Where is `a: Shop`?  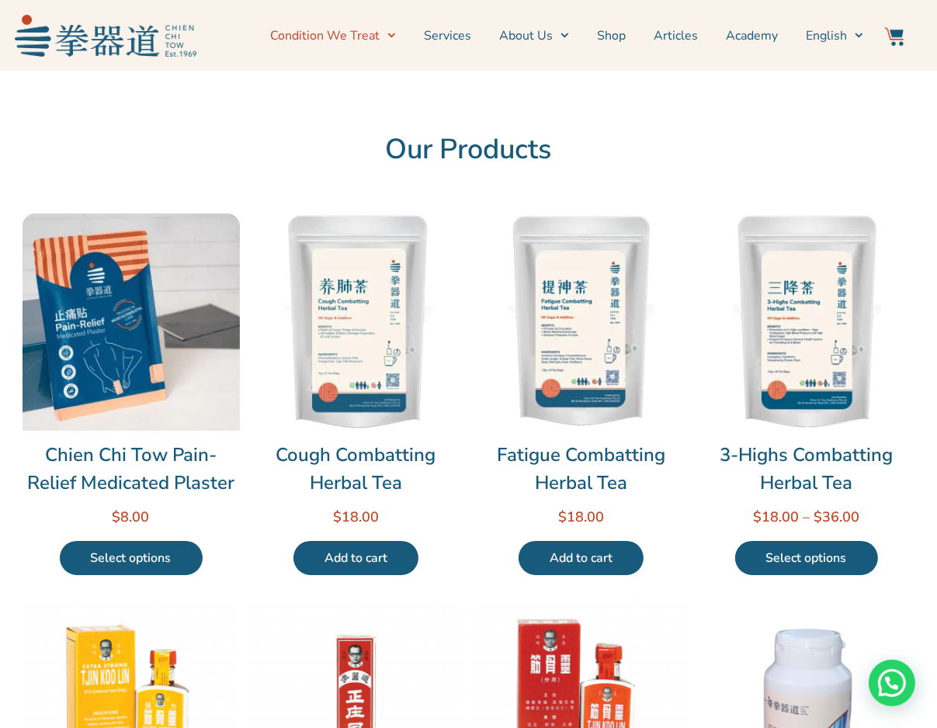
a: Shop is located at coordinates (611, 36).